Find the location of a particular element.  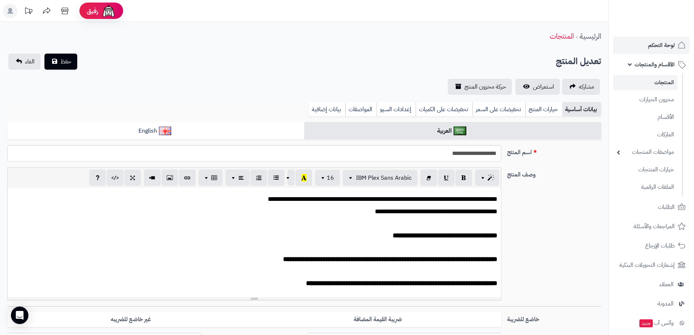

a: الرئيسية is located at coordinates (590, 36).